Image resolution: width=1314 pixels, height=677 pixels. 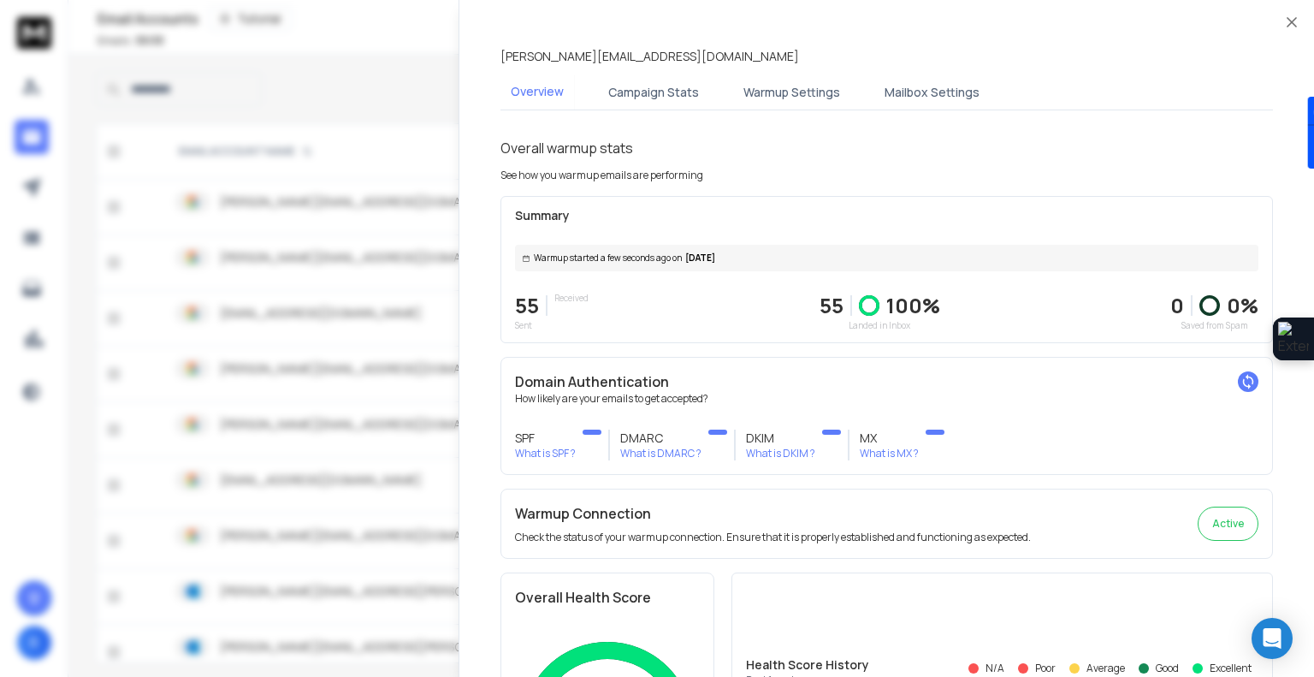 I want to click on p: What is DKIM ?, so click(x=780, y=453).